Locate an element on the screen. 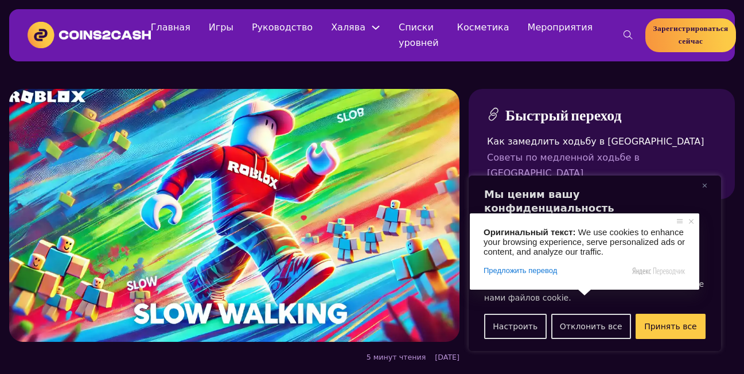  ya-tr-span: Мероприятия is located at coordinates (561, 27).